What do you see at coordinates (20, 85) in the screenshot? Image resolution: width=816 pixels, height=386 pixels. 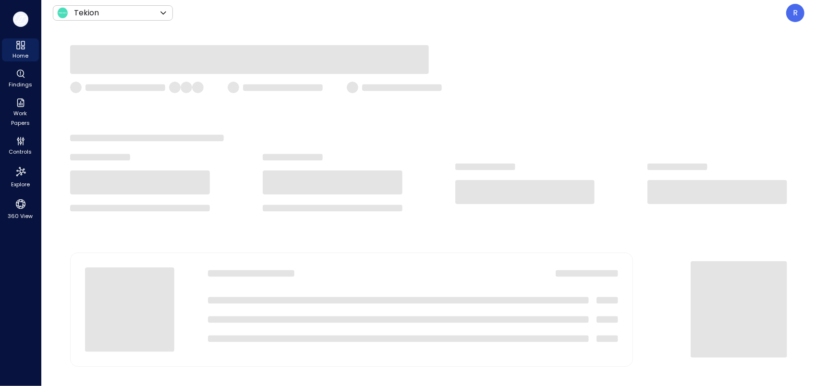 I see `span: Findings` at bounding box center [20, 85].